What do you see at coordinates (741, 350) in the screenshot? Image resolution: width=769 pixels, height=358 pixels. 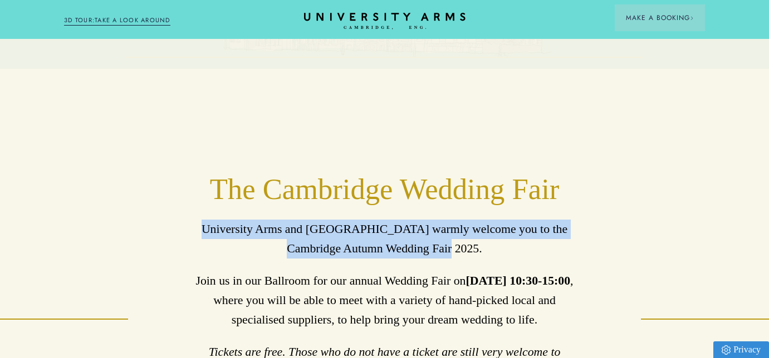 I see `a: Privacy` at bounding box center [741, 350].